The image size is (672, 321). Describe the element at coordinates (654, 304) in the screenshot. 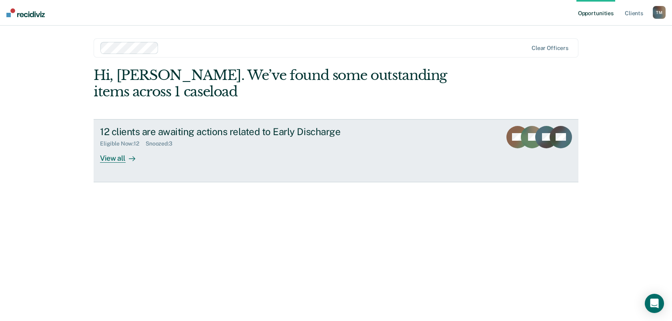

I see `div: Open Intercom Messenger` at that location.